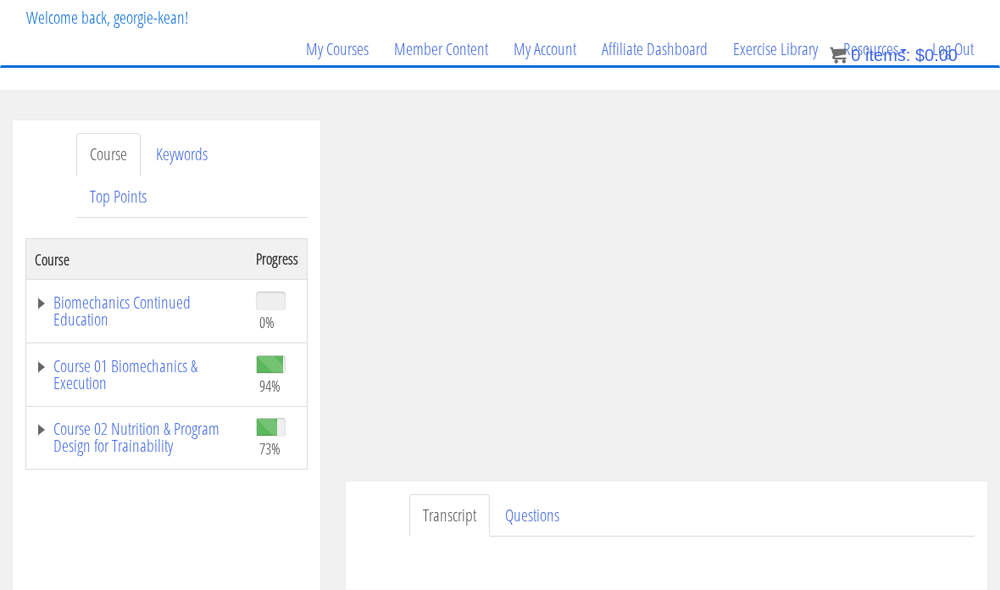 The height and width of the screenshot is (590, 1000). Describe the element at coordinates (855, 55) in the screenshot. I see `span: 0` at that location.